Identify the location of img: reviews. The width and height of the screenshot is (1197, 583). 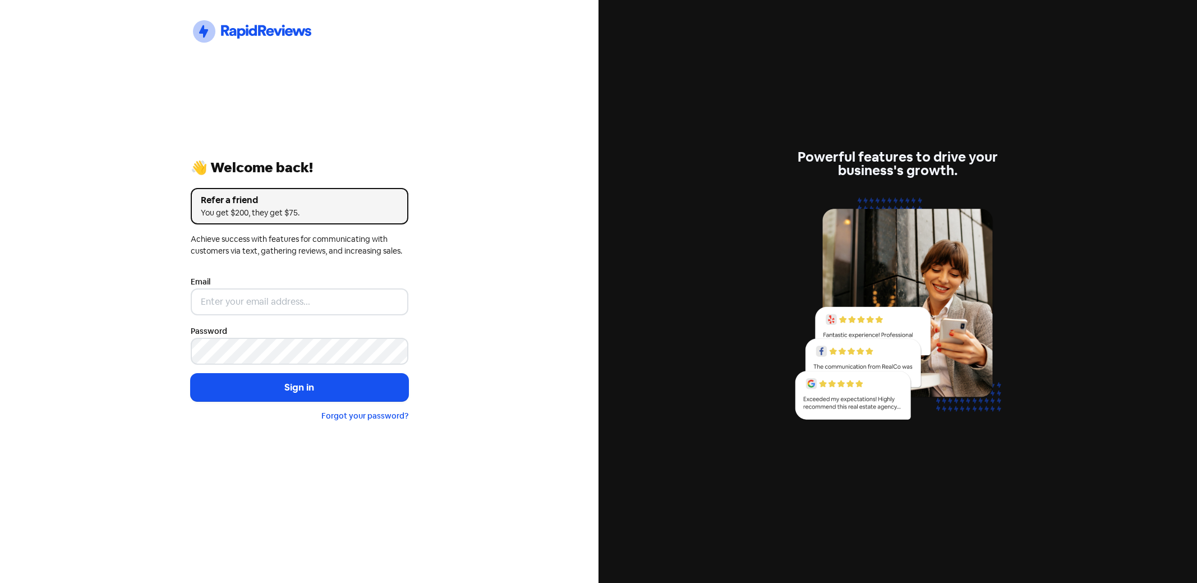
(898, 311).